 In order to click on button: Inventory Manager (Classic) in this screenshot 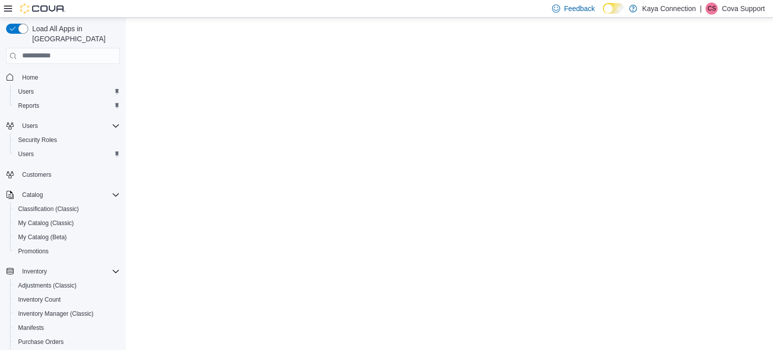, I will do `click(67, 314)`.